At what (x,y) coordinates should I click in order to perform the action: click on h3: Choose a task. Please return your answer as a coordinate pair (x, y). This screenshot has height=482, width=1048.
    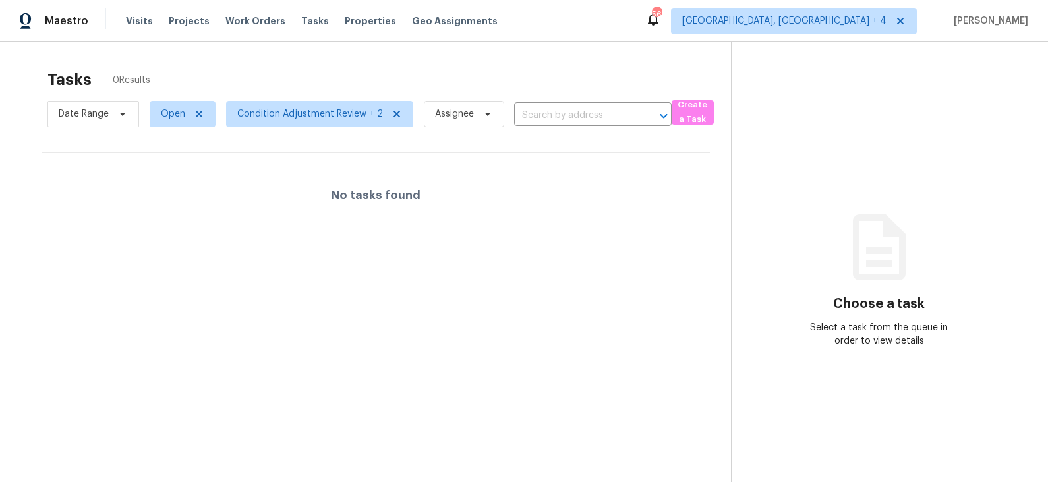
    Looking at the image, I should click on (879, 304).